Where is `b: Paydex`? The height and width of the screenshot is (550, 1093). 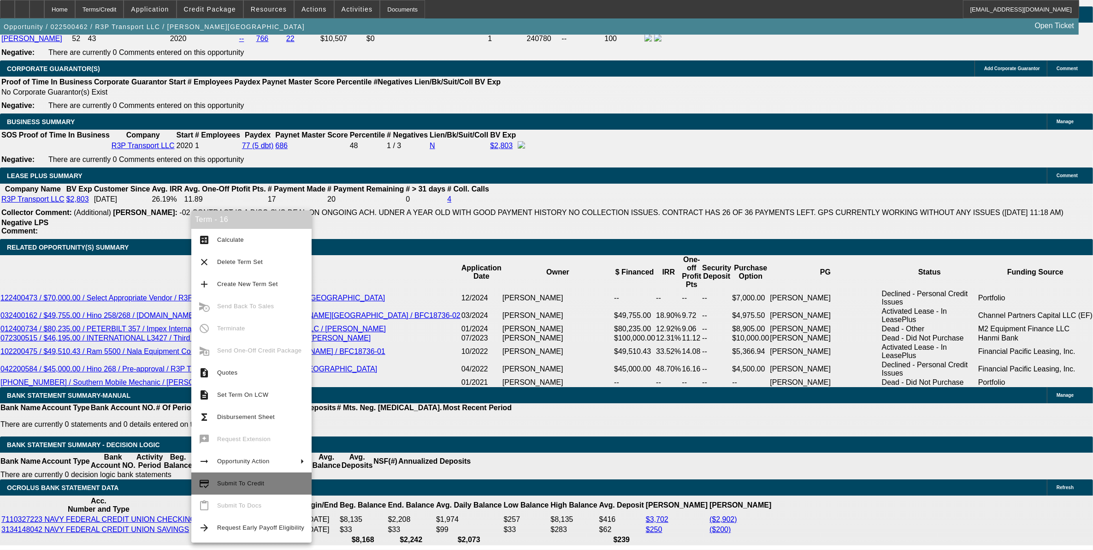 b: Paydex is located at coordinates (258, 135).